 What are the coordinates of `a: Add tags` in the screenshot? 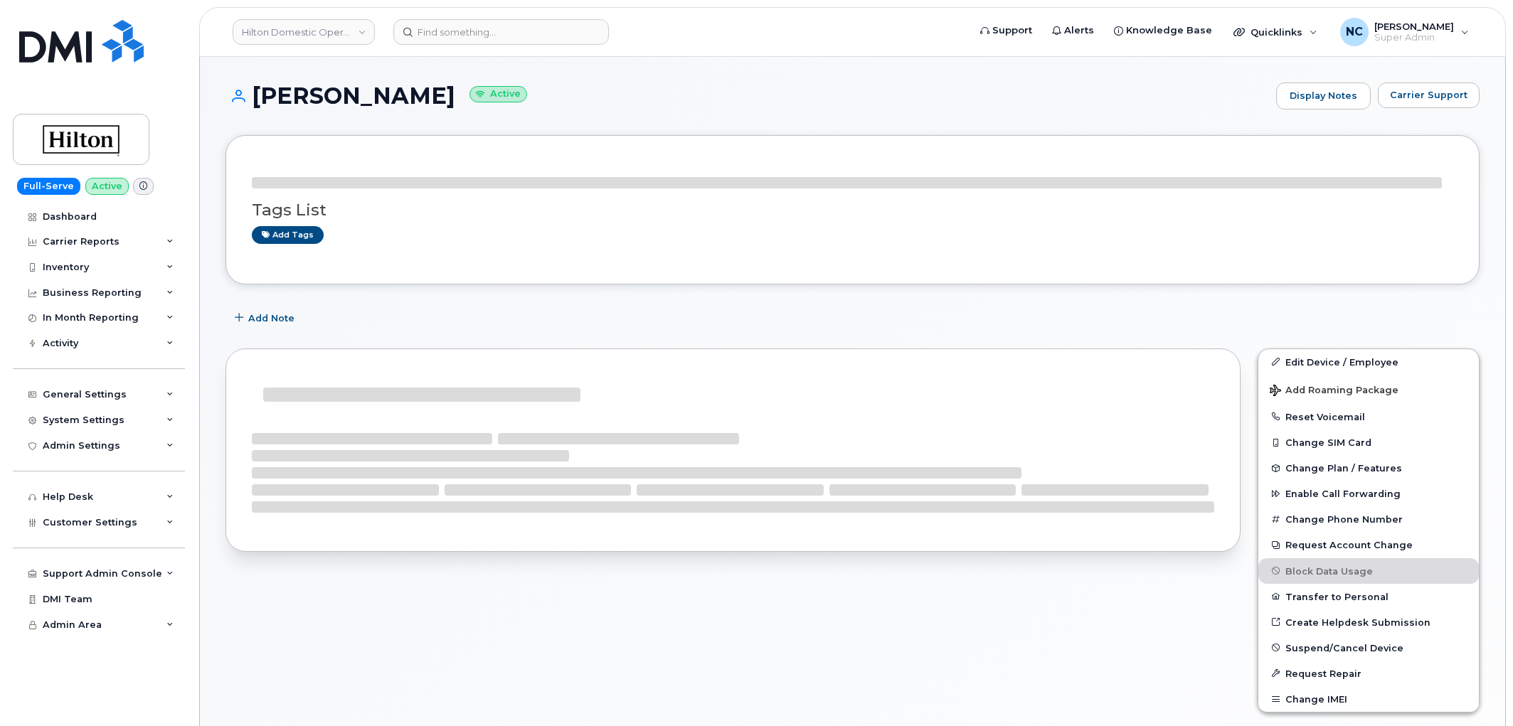 It's located at (287, 235).